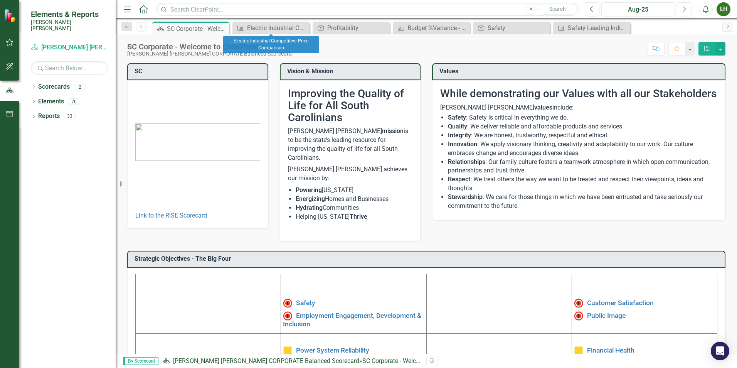 The width and height of the screenshot is (737, 368). What do you see at coordinates (70, 116) in the screenshot?
I see `div: 33` at bounding box center [70, 116].